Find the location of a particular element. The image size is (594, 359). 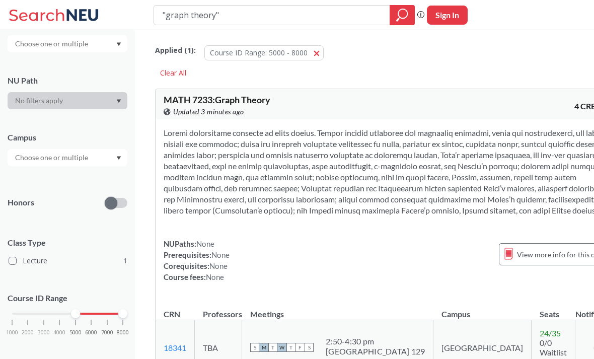

span: 6000 is located at coordinates (91, 332).